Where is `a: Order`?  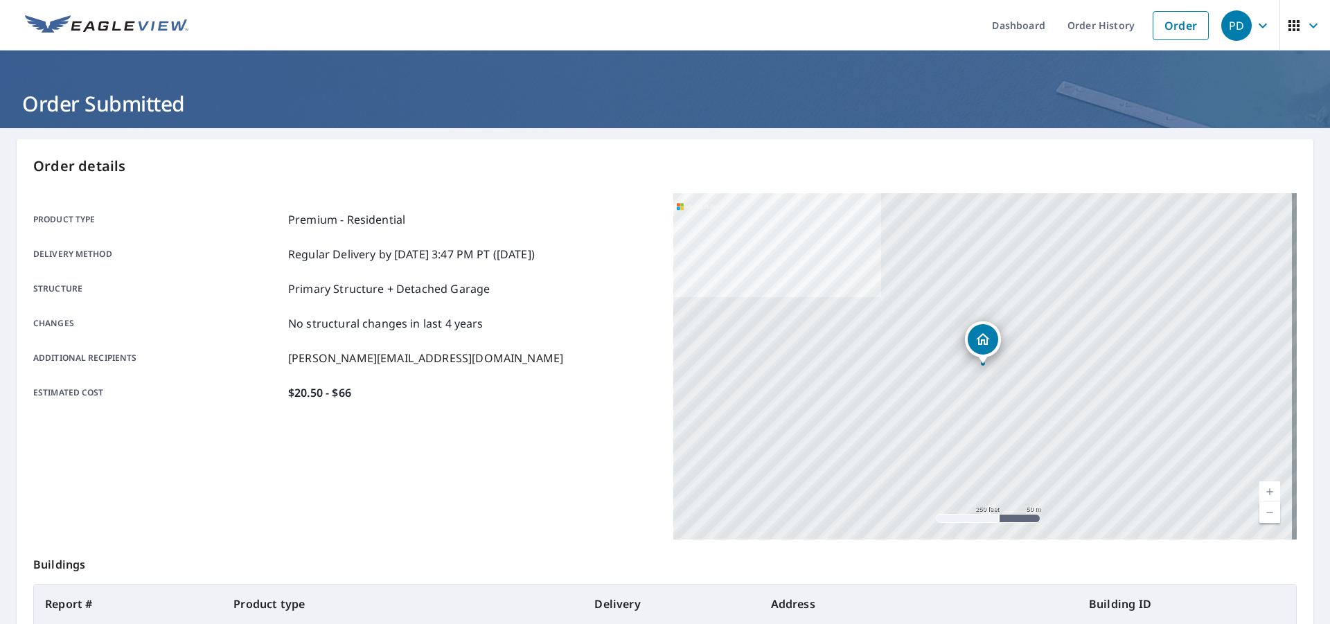
a: Order is located at coordinates (1180, 26).